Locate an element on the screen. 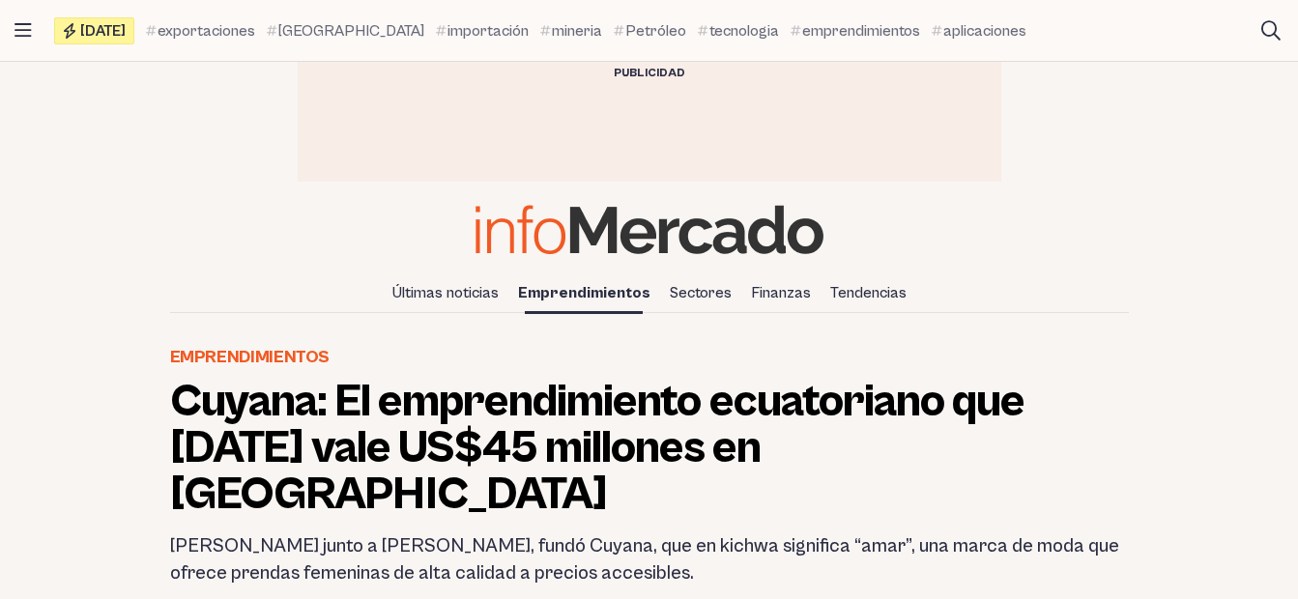 This screenshot has height=599, width=1298. img: Infomercado Ecuador logo is located at coordinates (649, 229).